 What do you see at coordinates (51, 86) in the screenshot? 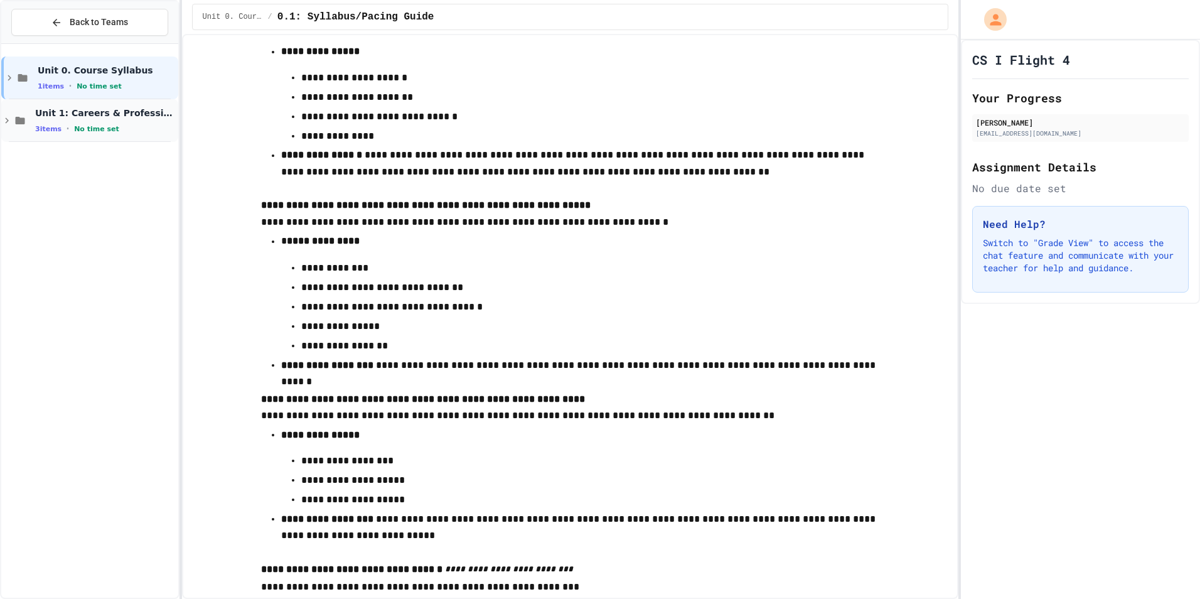
I see `span: 1 items` at bounding box center [51, 86].